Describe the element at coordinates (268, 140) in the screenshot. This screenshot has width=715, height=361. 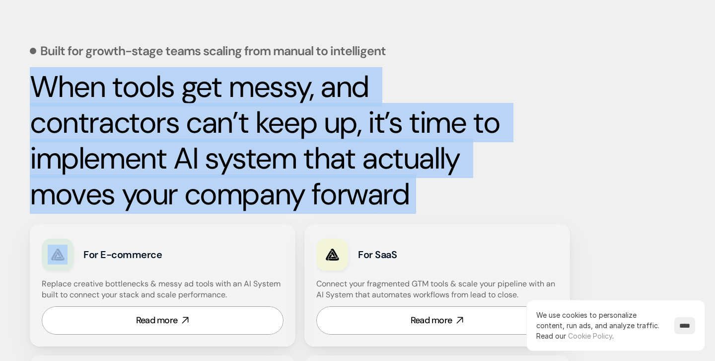
I see `strong: When tools get messy, and contractors can’t keep up, it’s time to implement AI system that actual...` at that location.